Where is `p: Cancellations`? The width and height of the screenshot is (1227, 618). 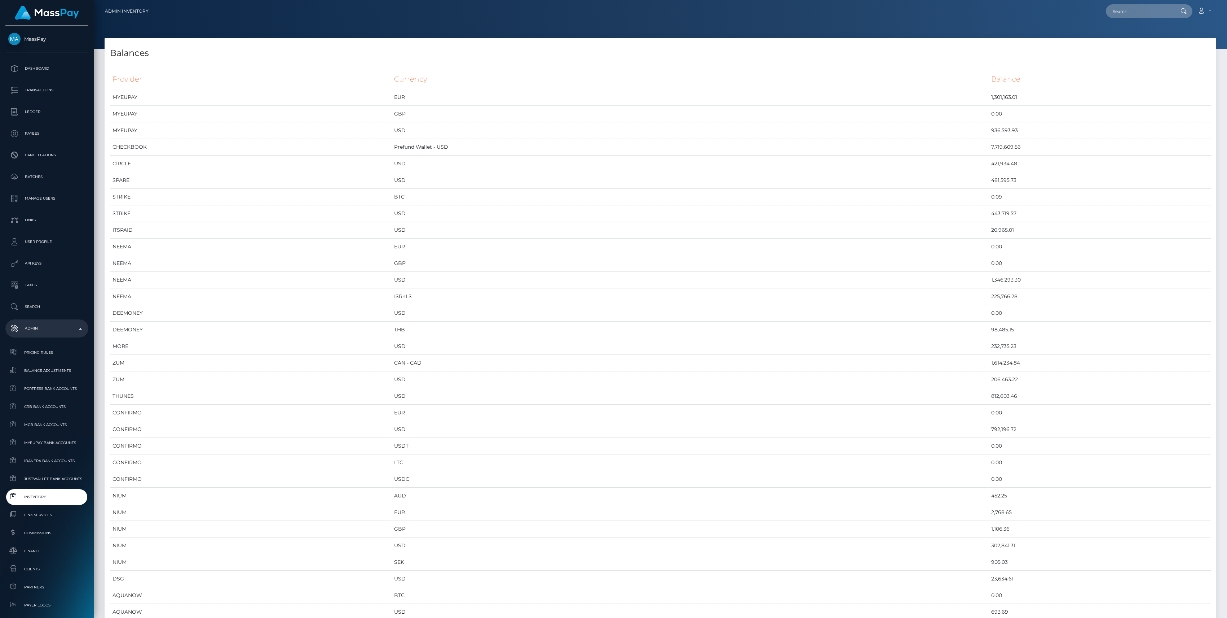 p: Cancellations is located at coordinates (47, 155).